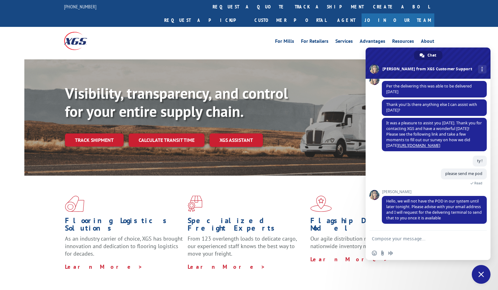 This screenshot has width=498, height=290. Describe the element at coordinates (315, 42) in the screenshot. I see `a: For Retailers` at that location.